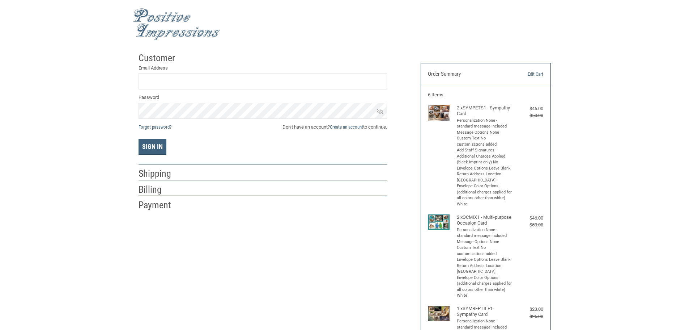 Image resolution: width=689 pixels, height=330 pixels. What do you see at coordinates (525, 74) in the screenshot?
I see `a: Edit Cart` at bounding box center [525, 74].